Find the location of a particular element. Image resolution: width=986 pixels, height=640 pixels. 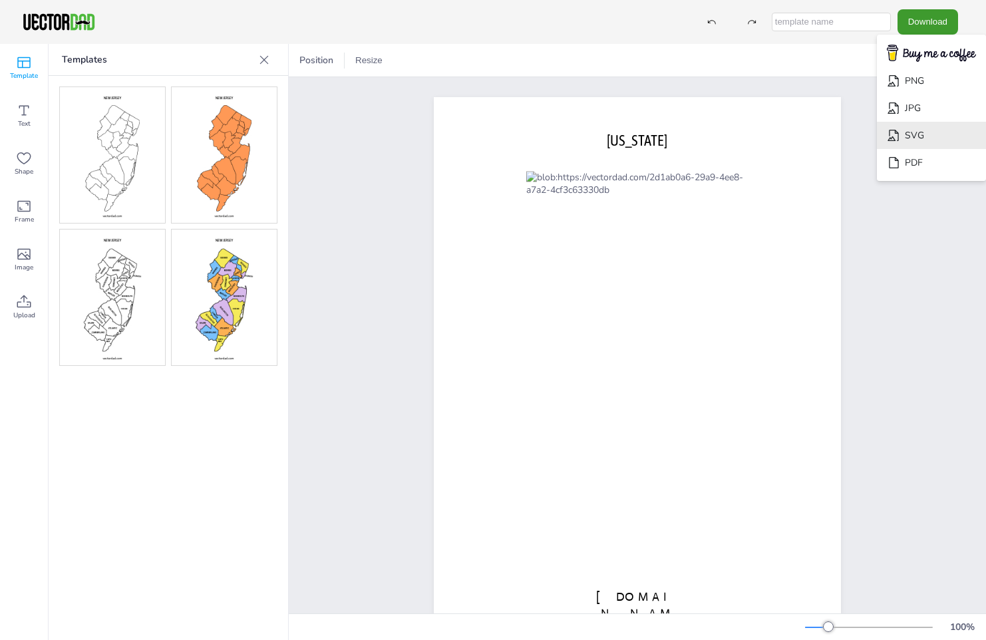

li: SVG is located at coordinates (932, 135).